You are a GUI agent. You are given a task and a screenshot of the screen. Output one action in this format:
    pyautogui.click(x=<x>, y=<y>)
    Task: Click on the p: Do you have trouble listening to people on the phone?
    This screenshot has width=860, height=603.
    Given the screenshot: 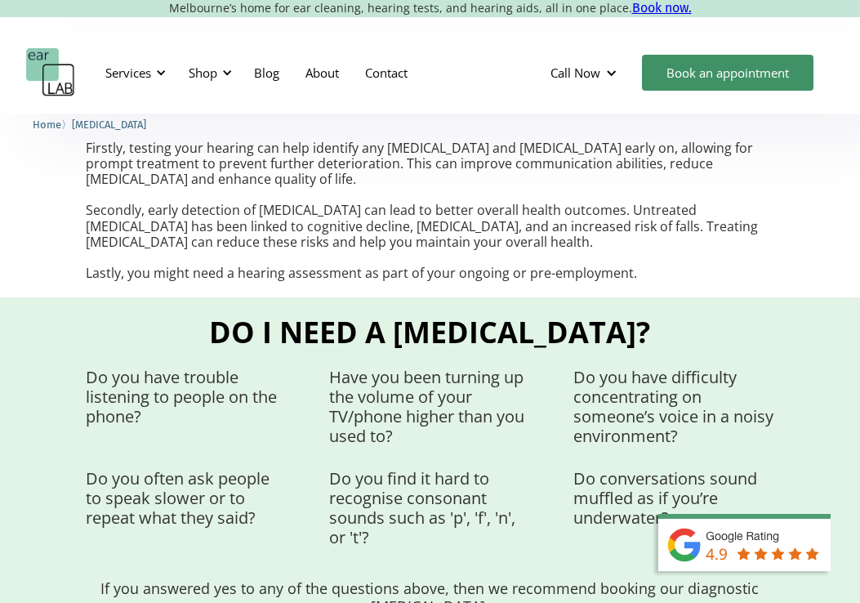 What is the action you would take?
    pyautogui.click(x=186, y=397)
    